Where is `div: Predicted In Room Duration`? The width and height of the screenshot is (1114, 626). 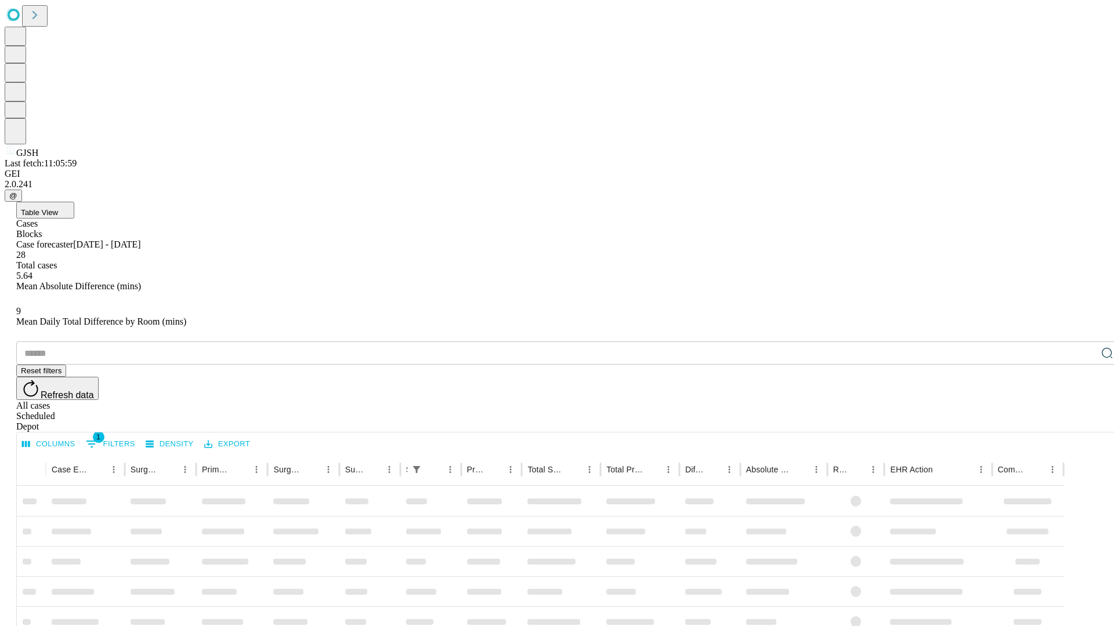
div: Predicted In Room Duration is located at coordinates (476, 470).